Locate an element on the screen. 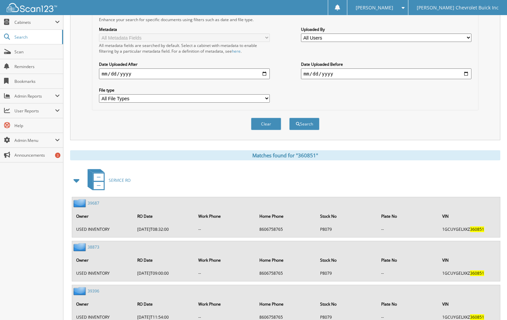 The height and width of the screenshot is (320, 507). a: 39396 is located at coordinates (93, 291).